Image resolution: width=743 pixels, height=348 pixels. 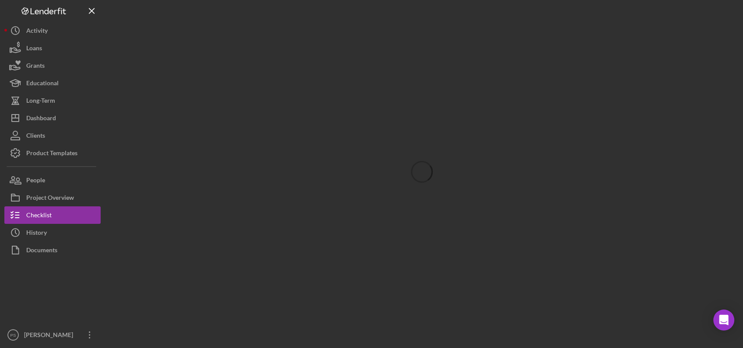 I want to click on div: People, so click(x=35, y=181).